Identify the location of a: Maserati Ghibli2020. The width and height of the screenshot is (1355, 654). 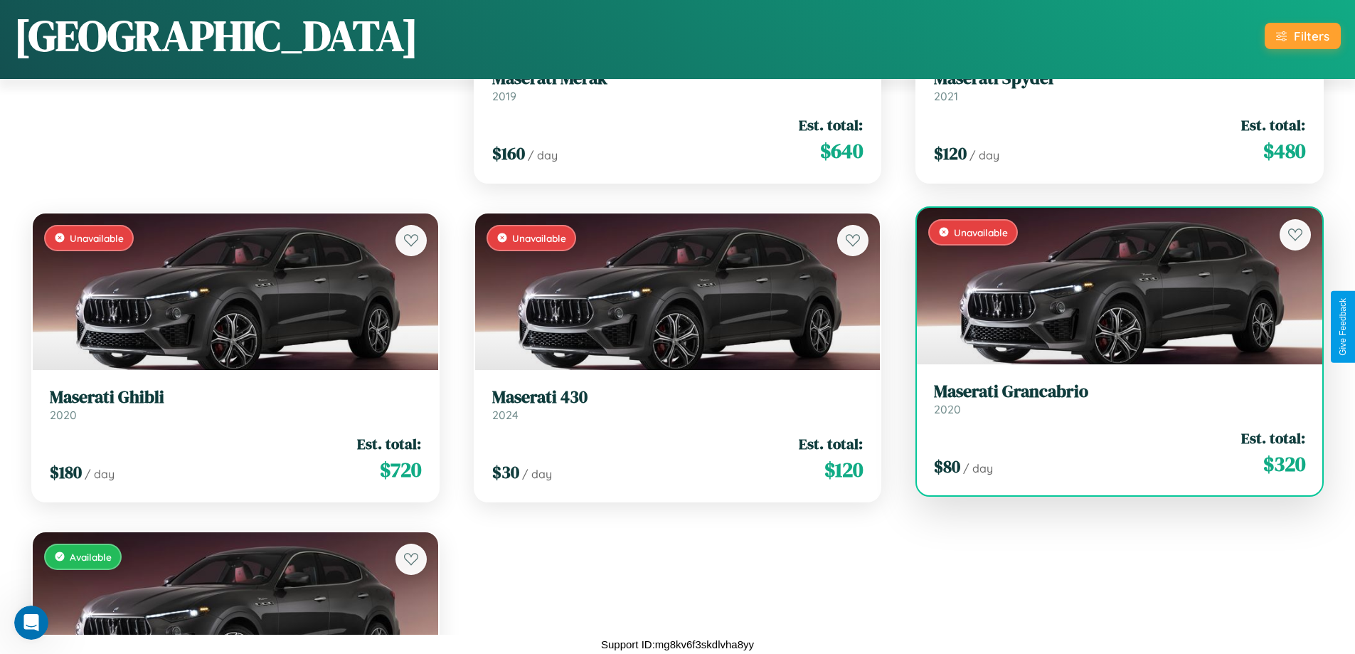
(235, 404).